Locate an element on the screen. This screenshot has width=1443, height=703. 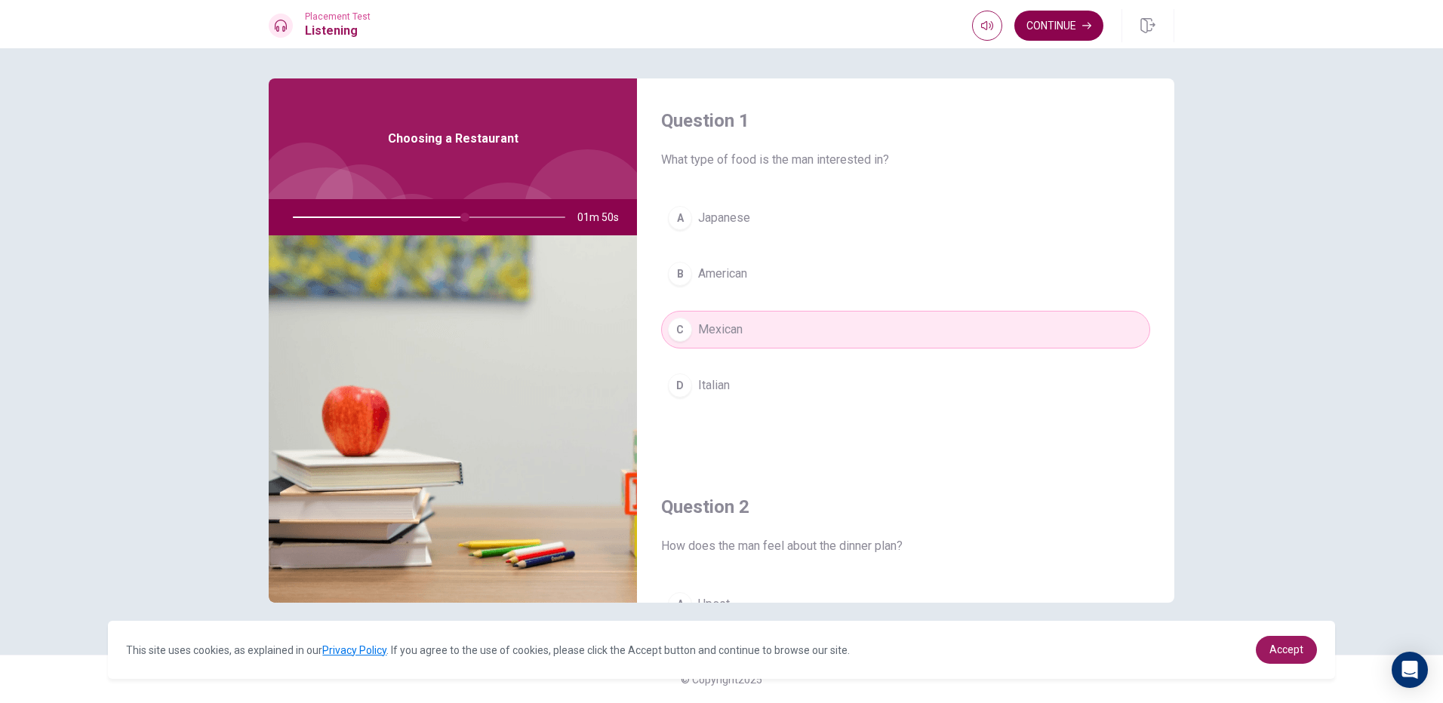
a: Privacy Policy is located at coordinates (354, 651).